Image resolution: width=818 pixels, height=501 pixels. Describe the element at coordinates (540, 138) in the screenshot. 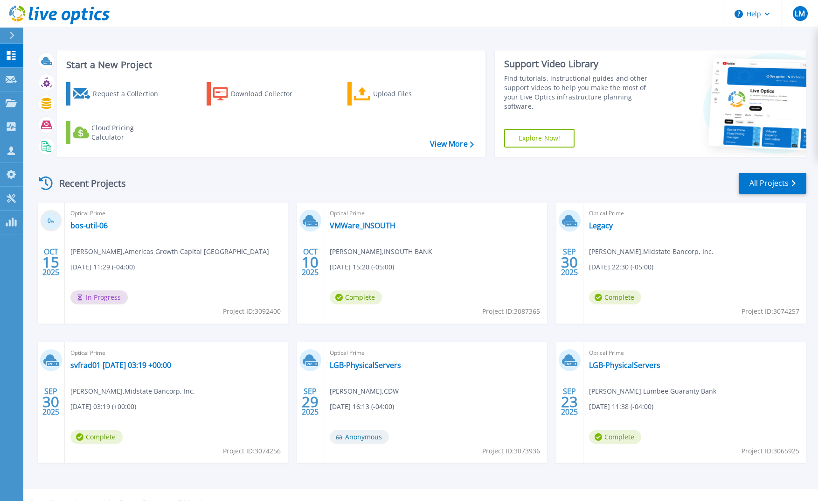

I see `a: Explore Now!` at that location.